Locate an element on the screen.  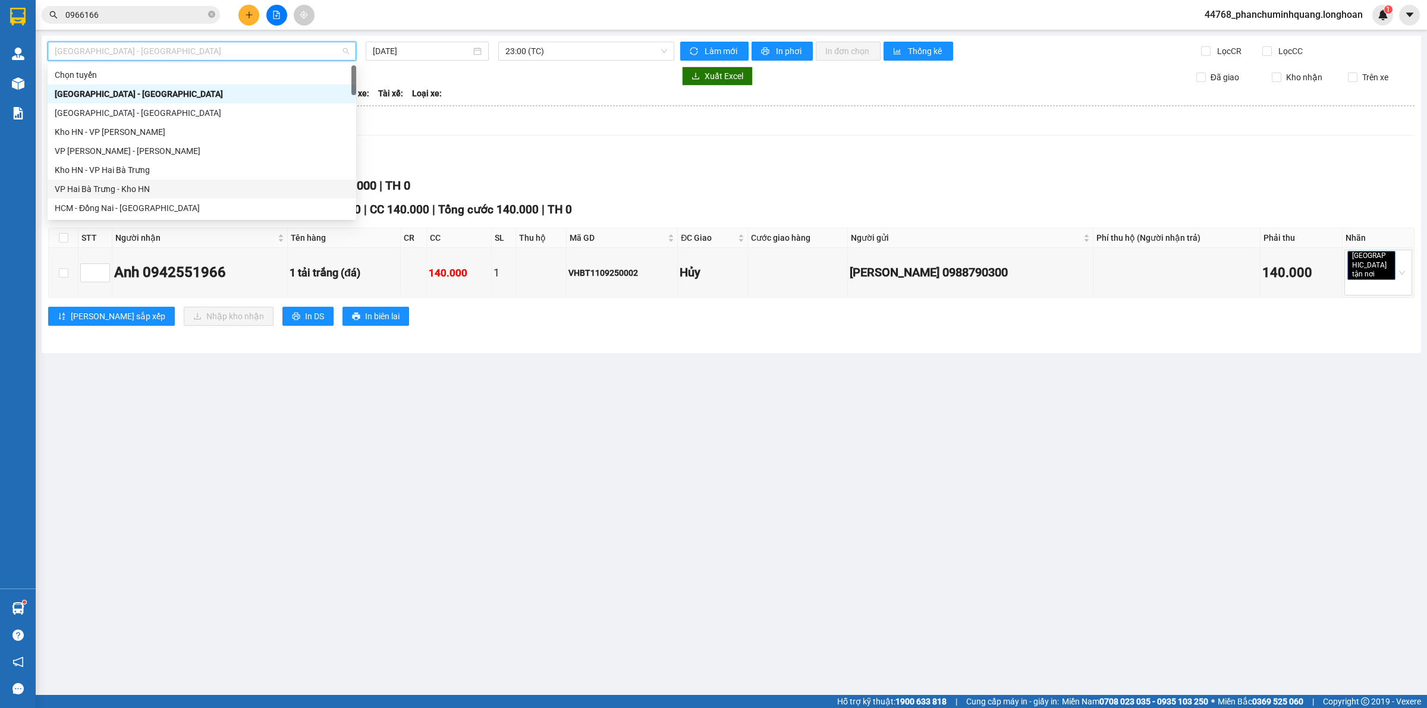
span: Miền Bắc is located at coordinates (1260, 701).